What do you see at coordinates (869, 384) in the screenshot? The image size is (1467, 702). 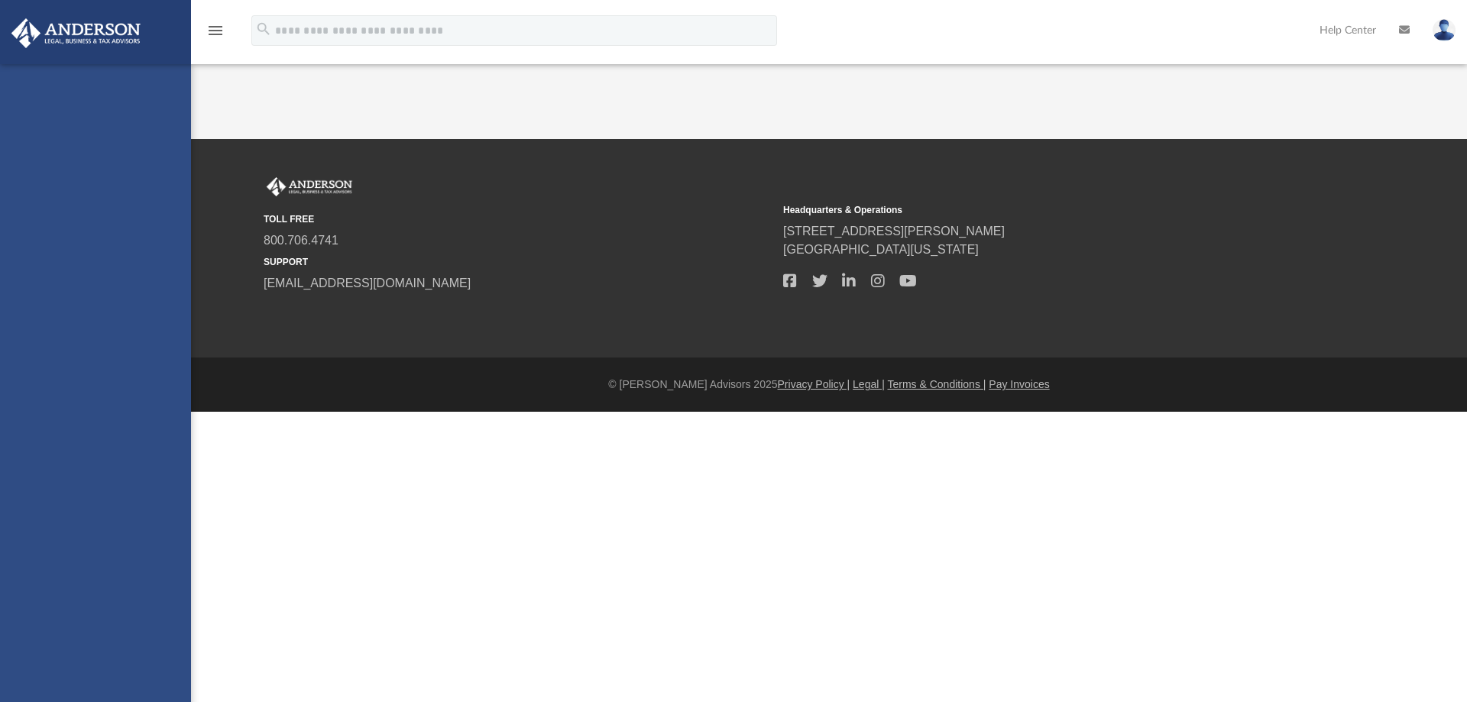 I see `a: Legal |` at bounding box center [869, 384].